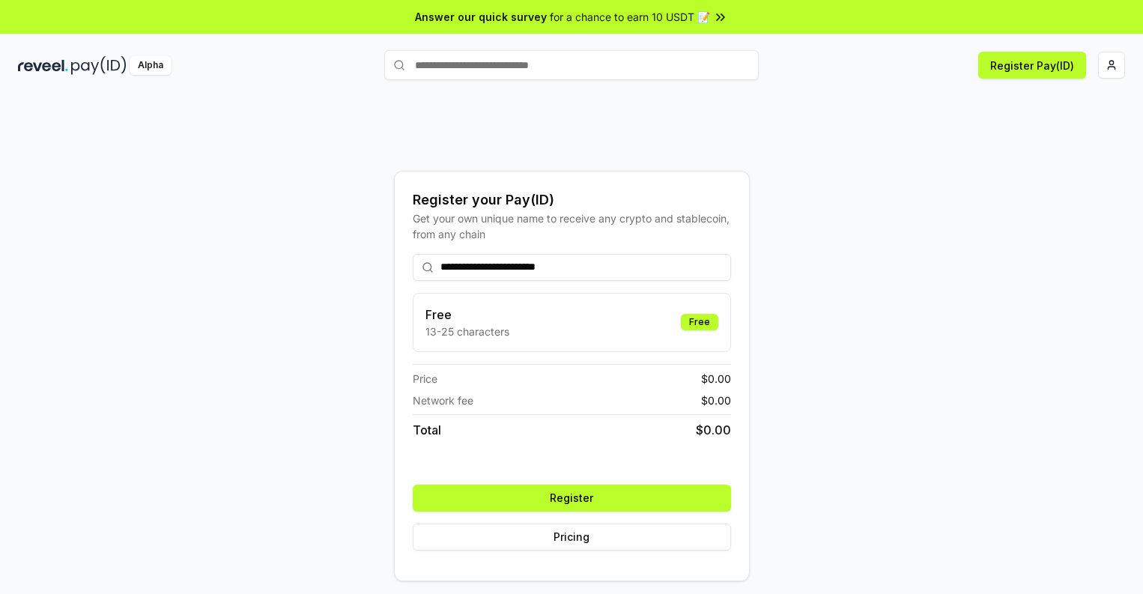  What do you see at coordinates (572, 537) in the screenshot?
I see `button: Pricing` at bounding box center [572, 537].